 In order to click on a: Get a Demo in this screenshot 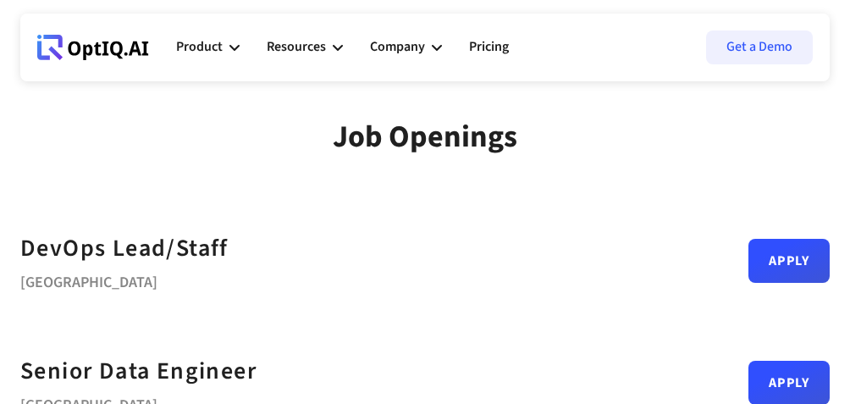, I will do `click(759, 47)`.